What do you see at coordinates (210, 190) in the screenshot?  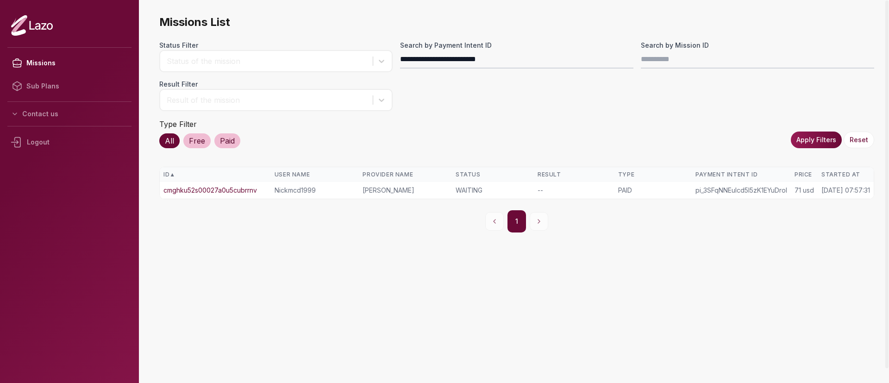 I see `a: cmghku52s00027a0u5cubrrnv` at bounding box center [210, 190].